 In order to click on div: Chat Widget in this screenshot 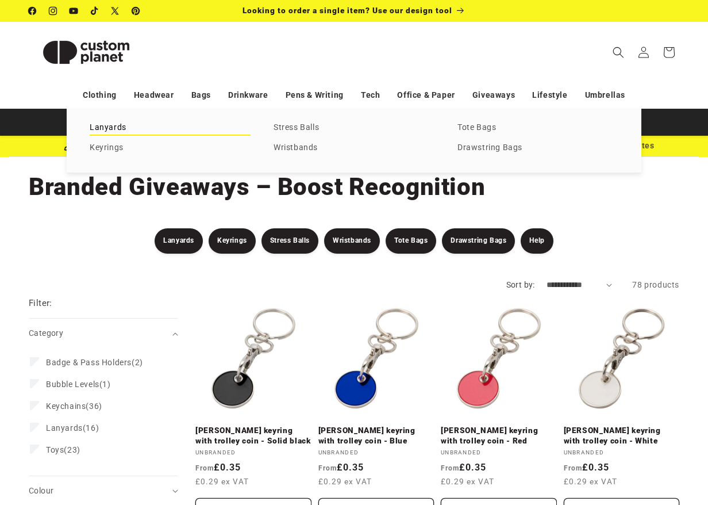, I will do `click(680, 477)`.